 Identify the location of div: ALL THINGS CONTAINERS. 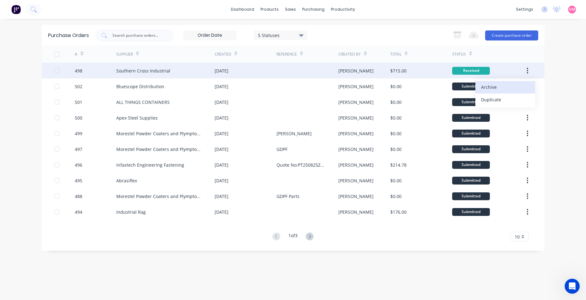
(143, 102).